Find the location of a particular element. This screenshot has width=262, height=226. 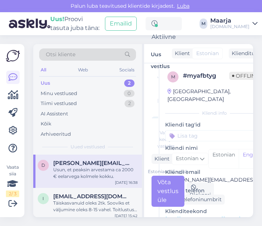

div: Uus is located at coordinates (45, 83).